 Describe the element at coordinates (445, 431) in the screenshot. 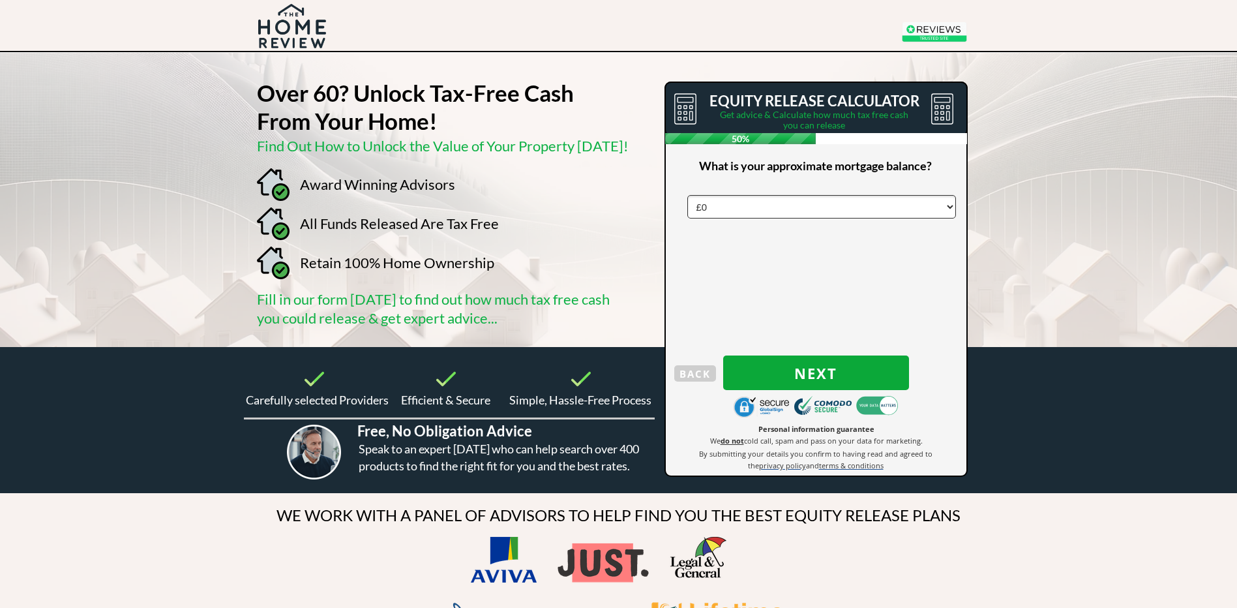

I see `span: Free, No Obligation Advice` at that location.